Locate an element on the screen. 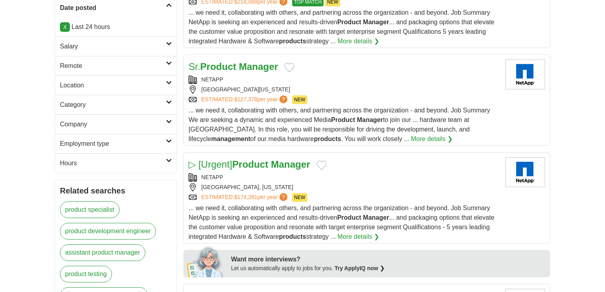 The image size is (605, 292). a: Remote is located at coordinates (116, 66).